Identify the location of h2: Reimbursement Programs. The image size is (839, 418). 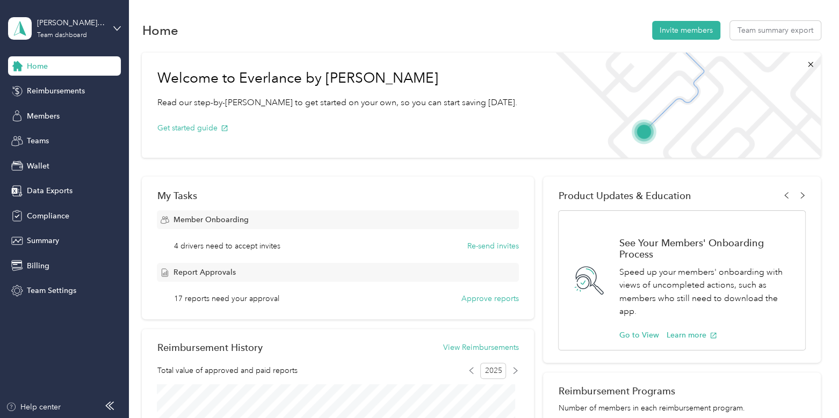
(682, 391).